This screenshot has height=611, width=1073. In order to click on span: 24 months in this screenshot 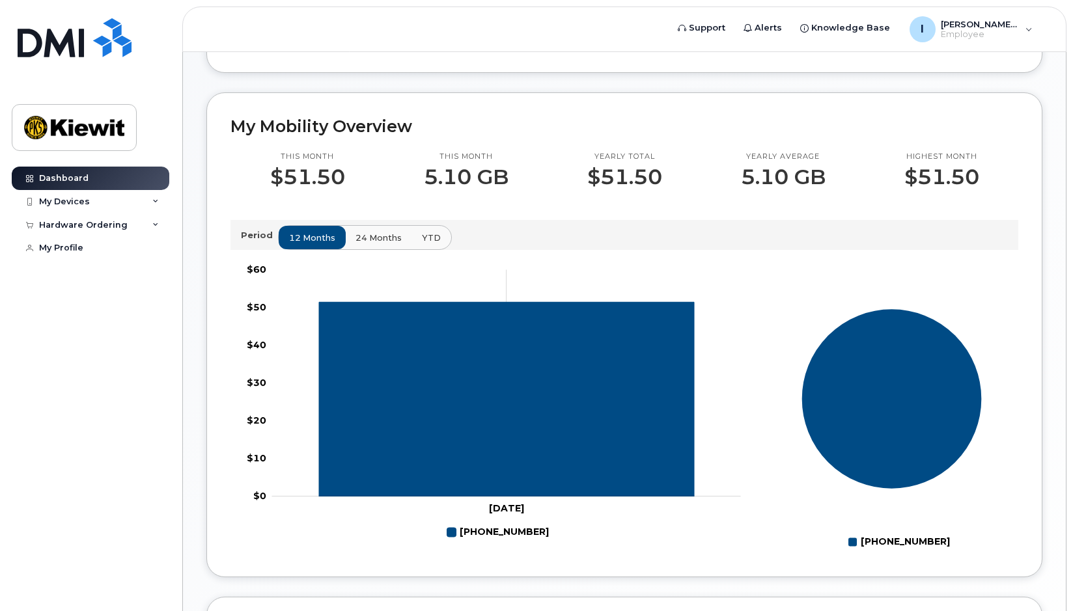, I will do `click(378, 238)`.